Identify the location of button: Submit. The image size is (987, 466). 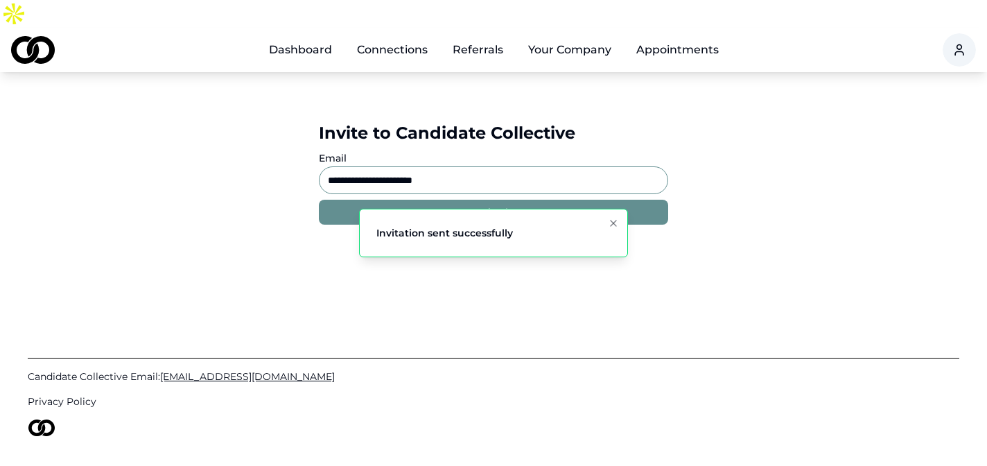
(494, 212).